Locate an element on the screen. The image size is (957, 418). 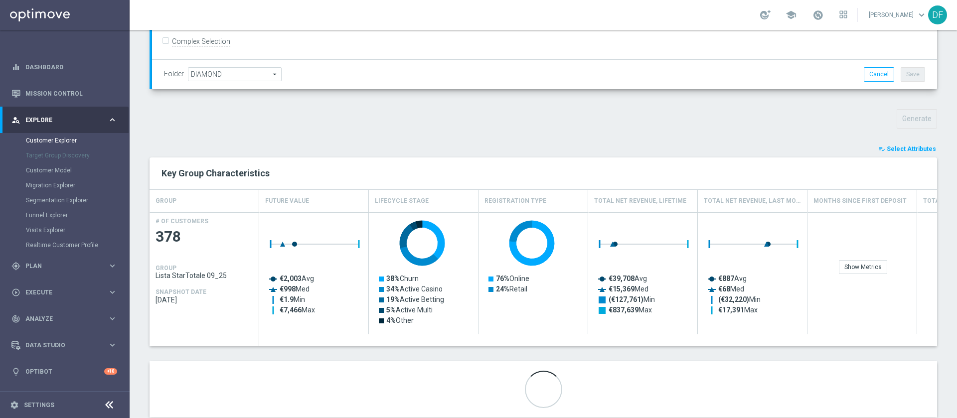
h4: Registration Type is located at coordinates (516, 201).